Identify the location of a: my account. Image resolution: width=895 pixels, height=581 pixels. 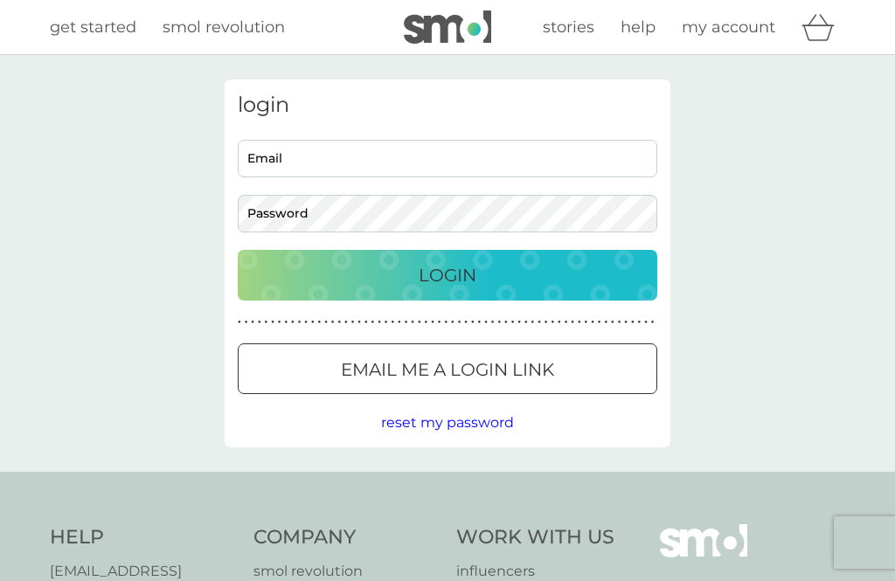
(728, 27).